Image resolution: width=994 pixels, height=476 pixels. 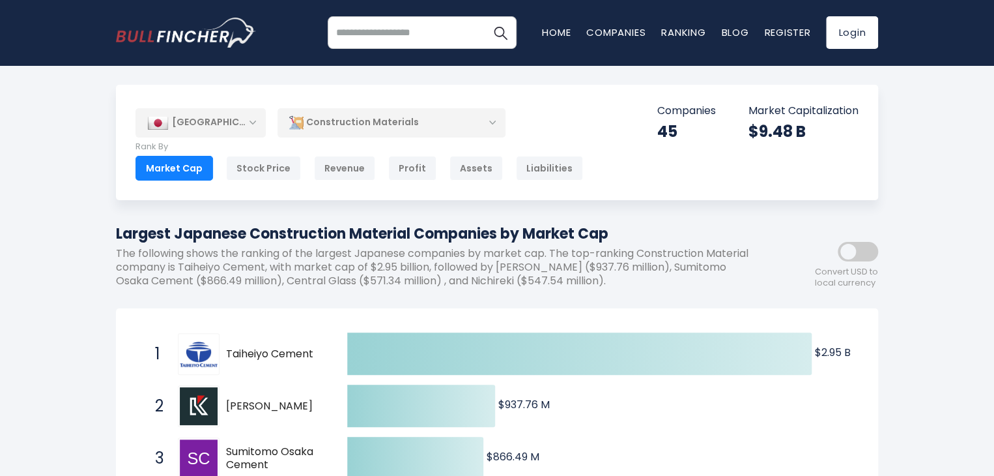 What do you see at coordinates (438, 267) in the screenshot?
I see `p: The following shows the ranking of the largest Japanese companies by market cap. The top-ranking ...` at bounding box center [438, 267].